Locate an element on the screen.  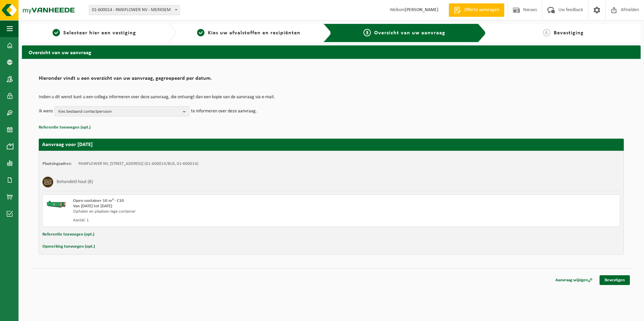
a: 2Kies uw afvalstoffen en recipiënten is located at coordinates (248, 33).